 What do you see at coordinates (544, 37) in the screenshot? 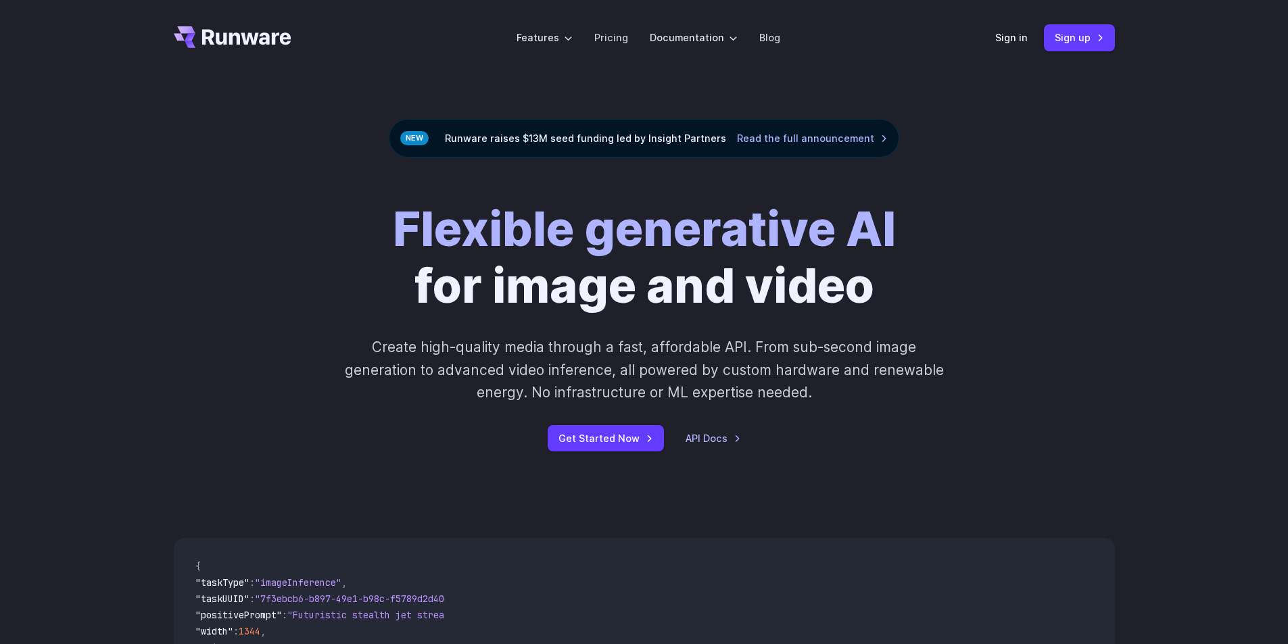
I see `label: Features` at bounding box center [544, 37].